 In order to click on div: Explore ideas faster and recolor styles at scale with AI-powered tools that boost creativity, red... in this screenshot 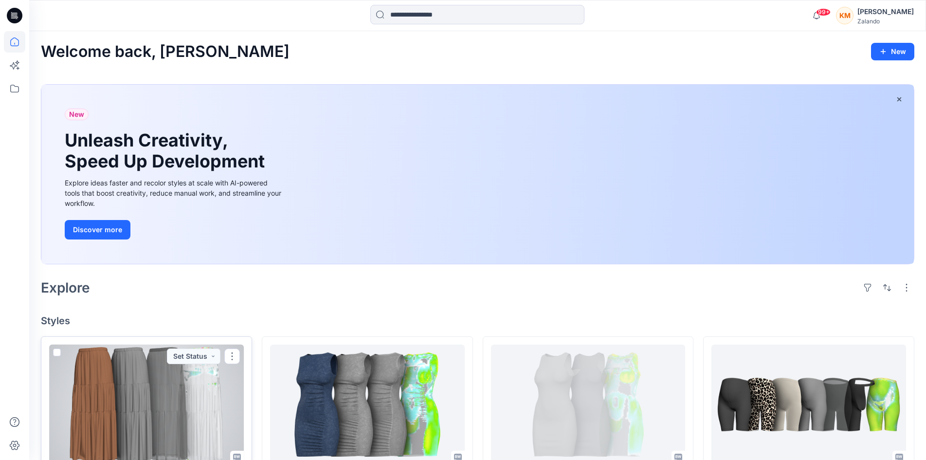, I will do `click(174, 193)`.